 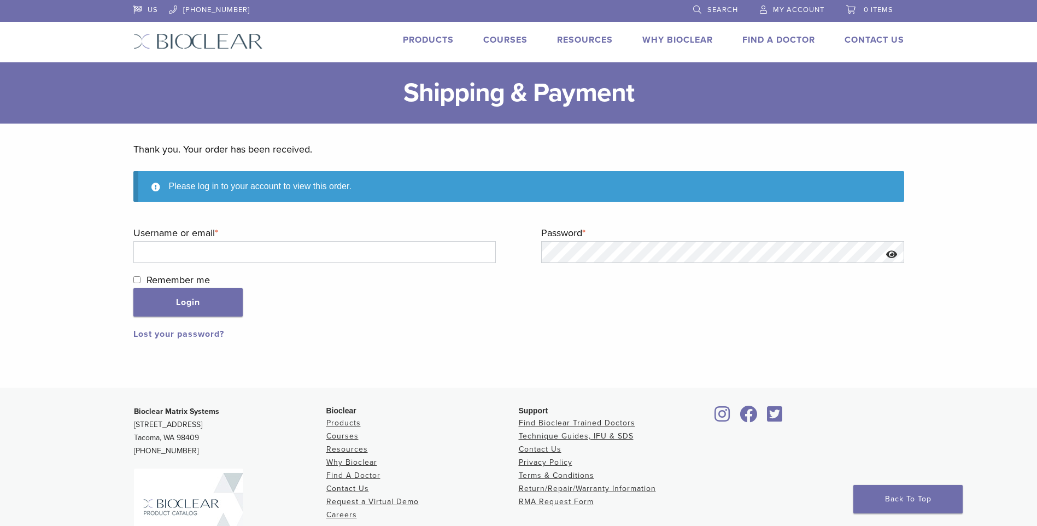 I want to click on a: Terms & Conditions, so click(x=557, y=475).